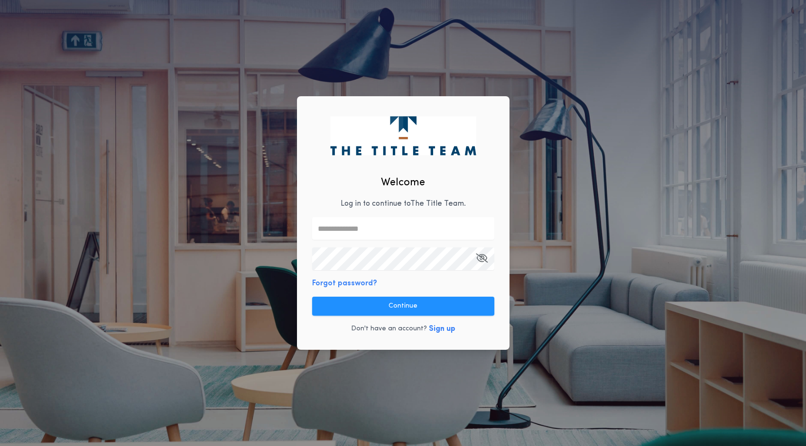 This screenshot has height=446, width=806. What do you see at coordinates (403, 306) in the screenshot?
I see `button: Continue` at bounding box center [403, 306].